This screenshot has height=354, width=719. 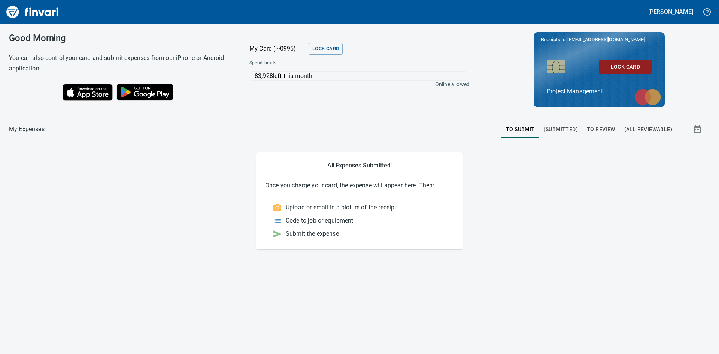 I want to click on p: Upload or email in a picture of the receipt, so click(x=341, y=208).